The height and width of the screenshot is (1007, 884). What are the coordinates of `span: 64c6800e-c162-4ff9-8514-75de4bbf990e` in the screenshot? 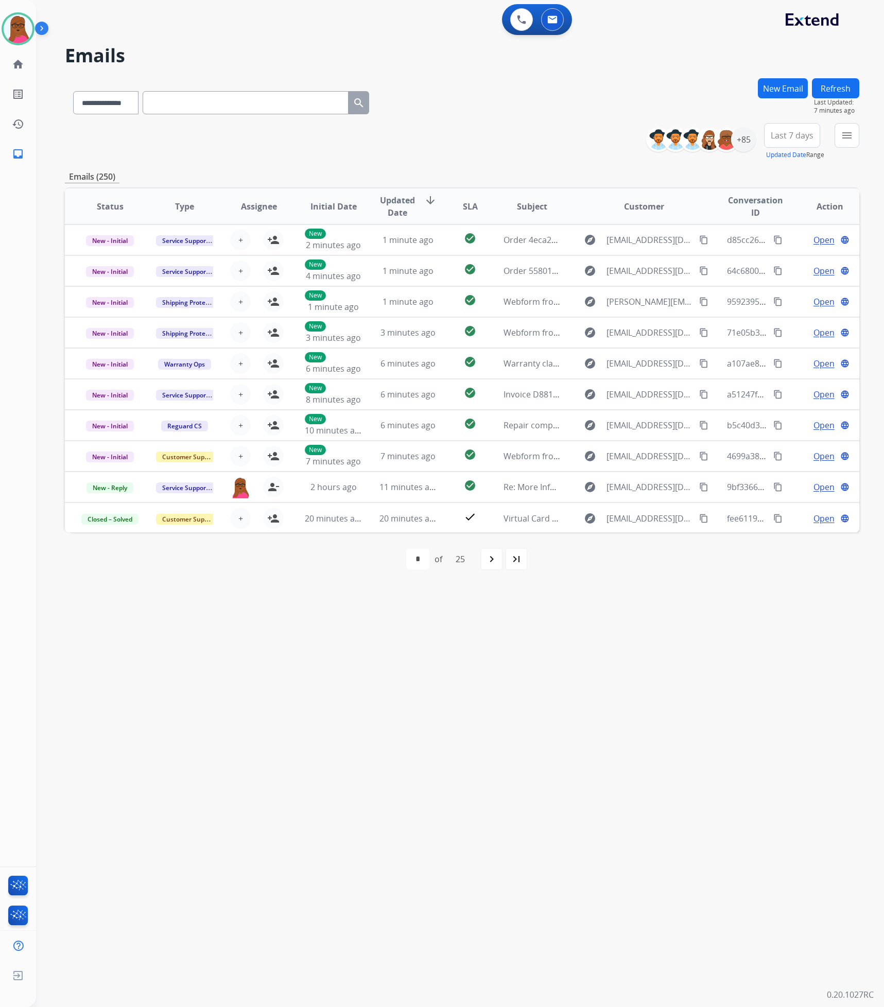 It's located at (804, 271).